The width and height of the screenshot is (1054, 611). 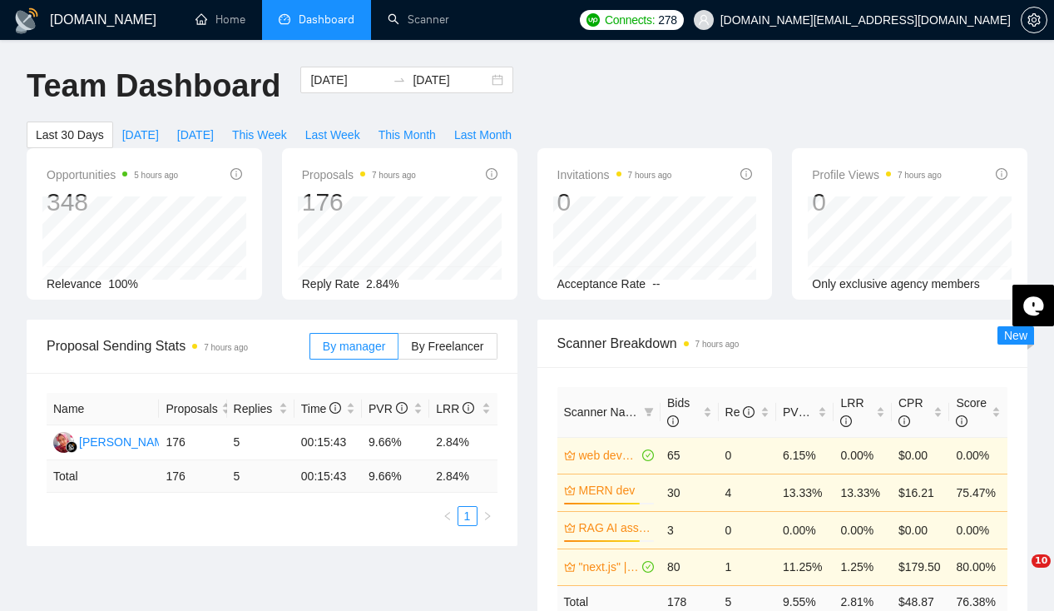 I want to click on h1: Team Dashboard, so click(x=153, y=86).